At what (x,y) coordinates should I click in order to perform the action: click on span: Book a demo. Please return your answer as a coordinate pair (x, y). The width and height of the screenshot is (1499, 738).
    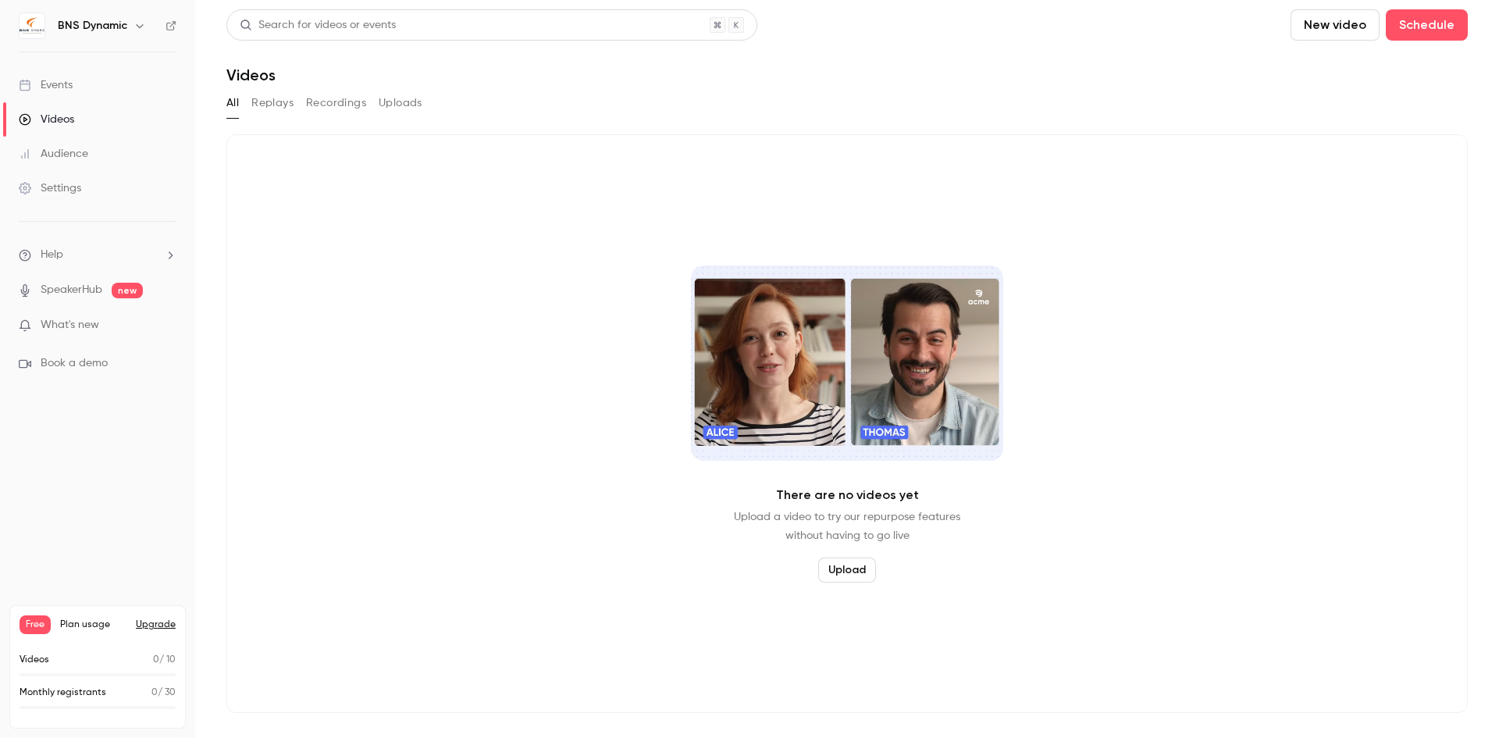
    Looking at the image, I should click on (74, 363).